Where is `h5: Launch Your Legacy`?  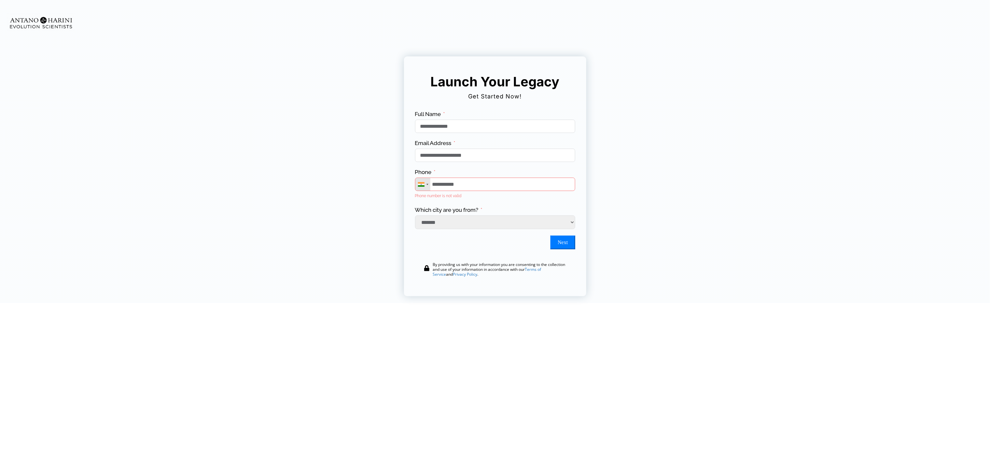
h5: Launch Your Legacy is located at coordinates (495, 82).